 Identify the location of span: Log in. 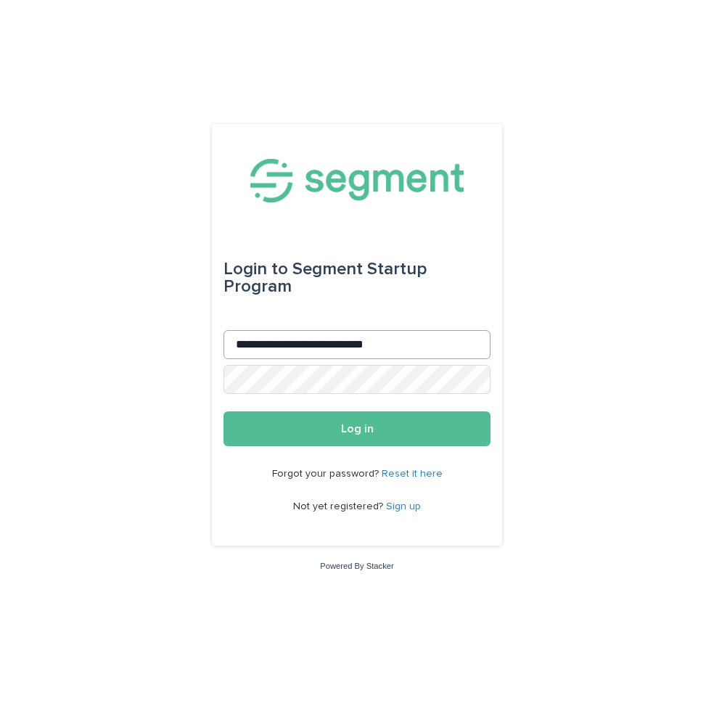
(357, 429).